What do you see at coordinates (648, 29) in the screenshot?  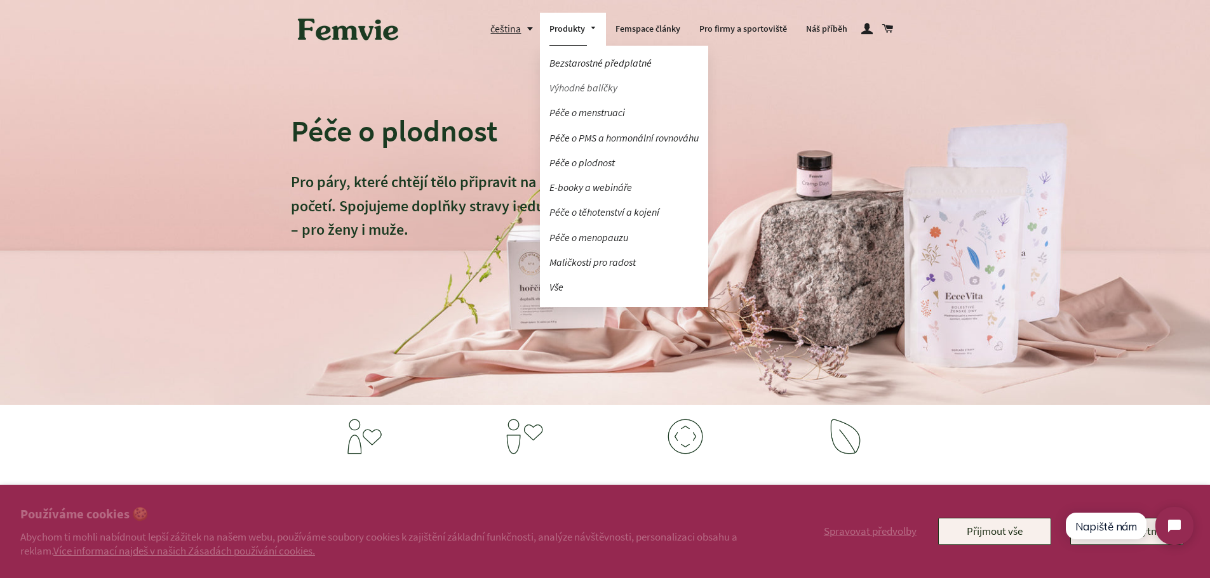 I see `a: Femspace články` at bounding box center [648, 29].